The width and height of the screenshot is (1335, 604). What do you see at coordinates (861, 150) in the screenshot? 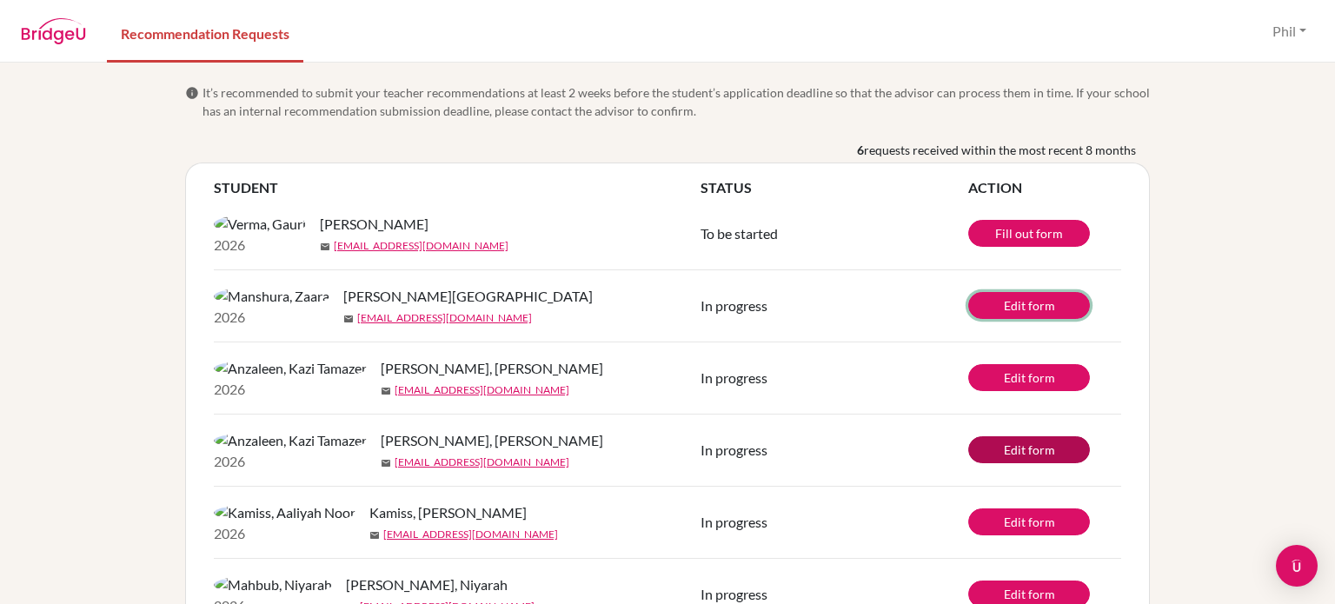
I see `b: 6` at bounding box center [861, 150].